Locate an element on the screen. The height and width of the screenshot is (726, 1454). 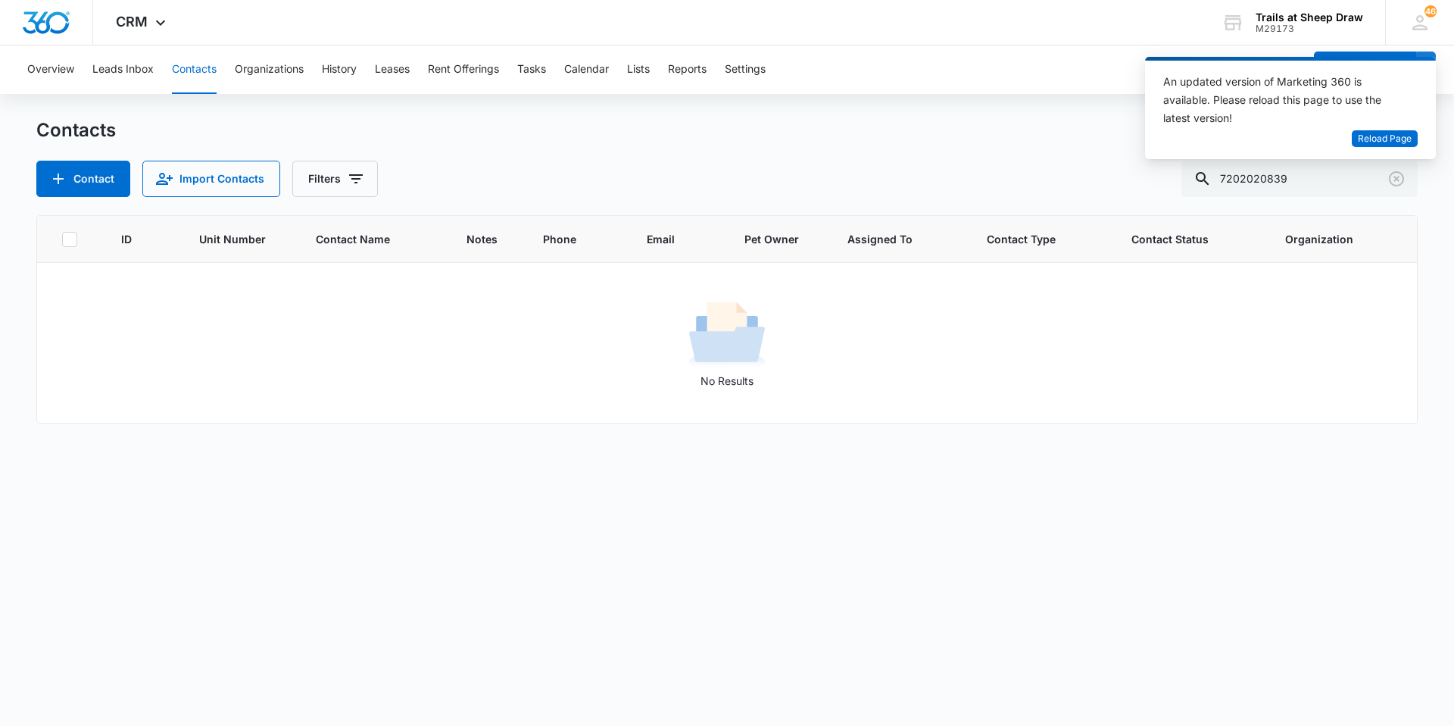
button: Lists is located at coordinates (639, 70).